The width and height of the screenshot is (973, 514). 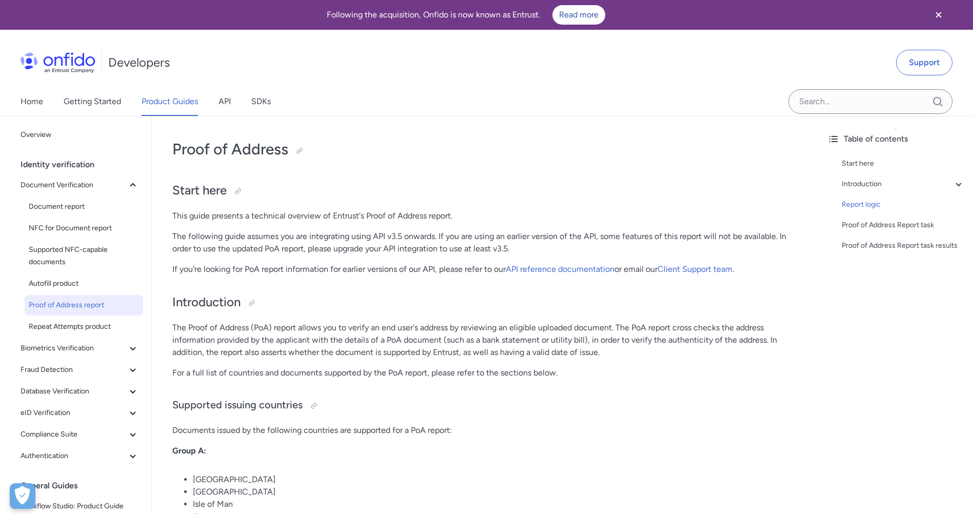 I want to click on span: Supported NFC-capable documents, so click(x=84, y=256).